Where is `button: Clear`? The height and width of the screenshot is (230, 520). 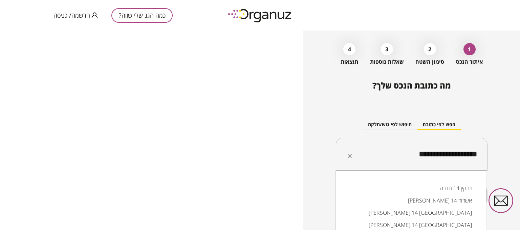 button: Clear is located at coordinates (350, 156).